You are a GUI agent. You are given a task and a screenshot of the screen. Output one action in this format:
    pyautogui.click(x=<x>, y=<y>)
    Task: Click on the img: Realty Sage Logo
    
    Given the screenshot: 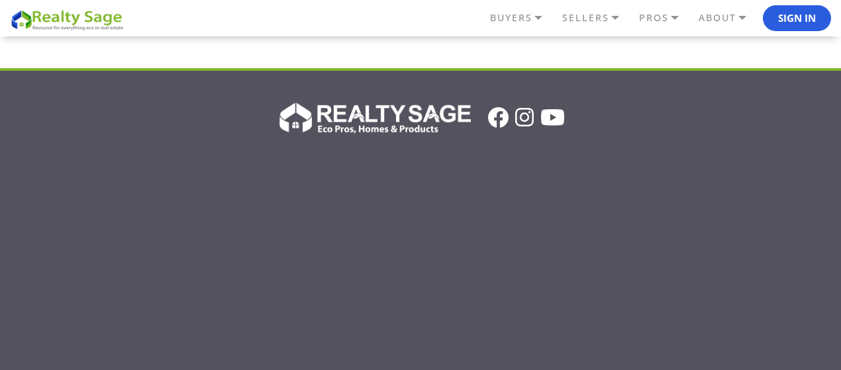 What is the action you would take?
    pyautogui.click(x=373, y=117)
    